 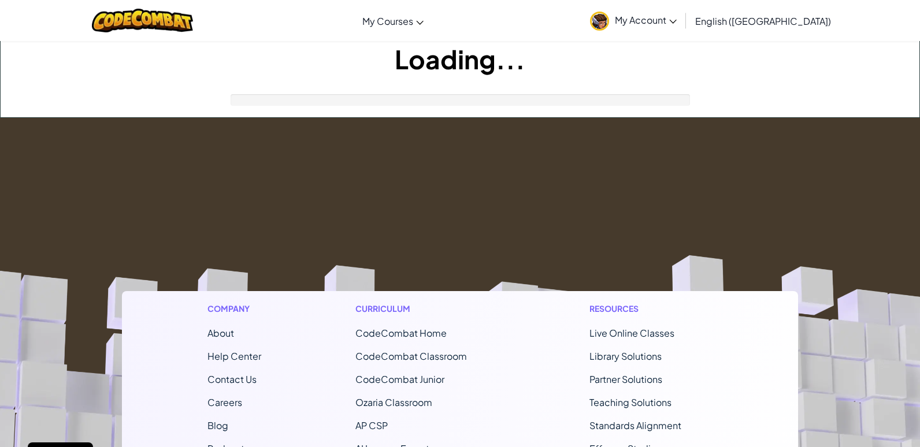 I want to click on a: Library Solutions, so click(x=625, y=356).